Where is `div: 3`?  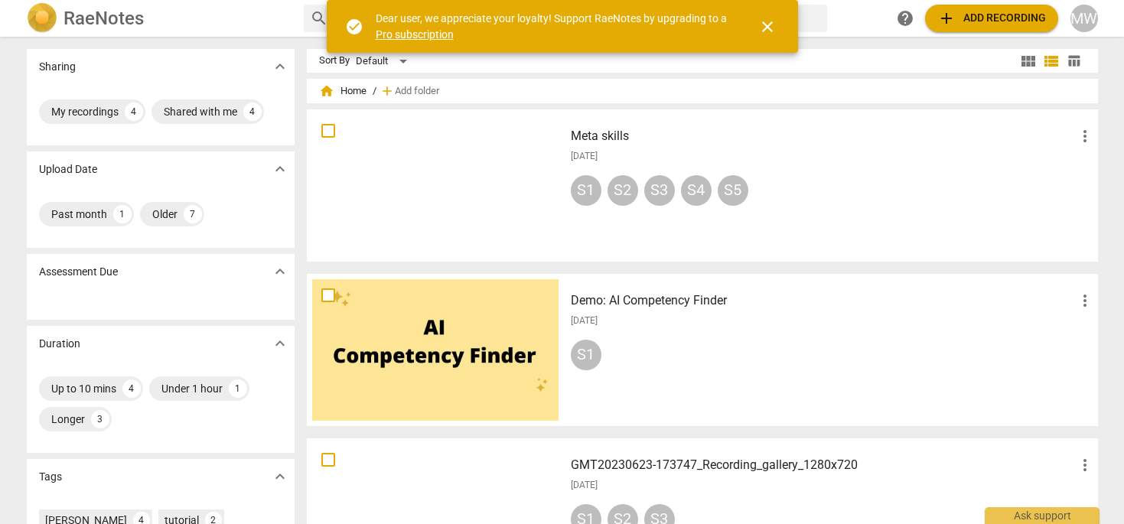
div: 3 is located at coordinates (100, 419).